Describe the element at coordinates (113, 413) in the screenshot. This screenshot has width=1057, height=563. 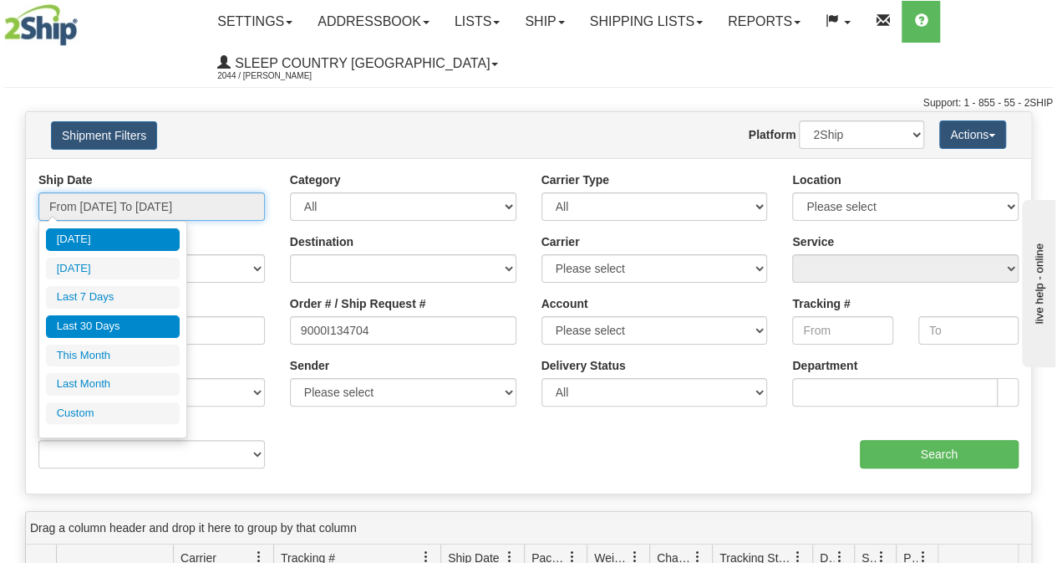
I see `li: Custom` at that location.